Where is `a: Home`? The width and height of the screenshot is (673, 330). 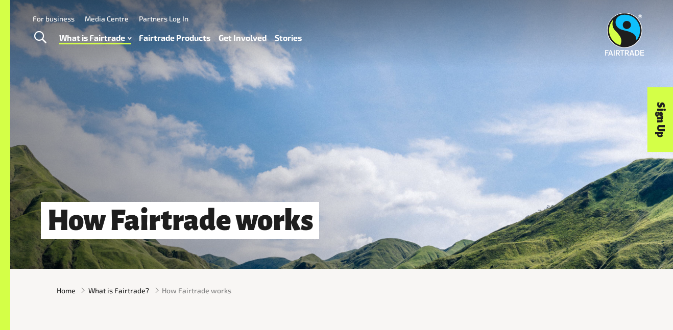
a: Home is located at coordinates (66, 290).